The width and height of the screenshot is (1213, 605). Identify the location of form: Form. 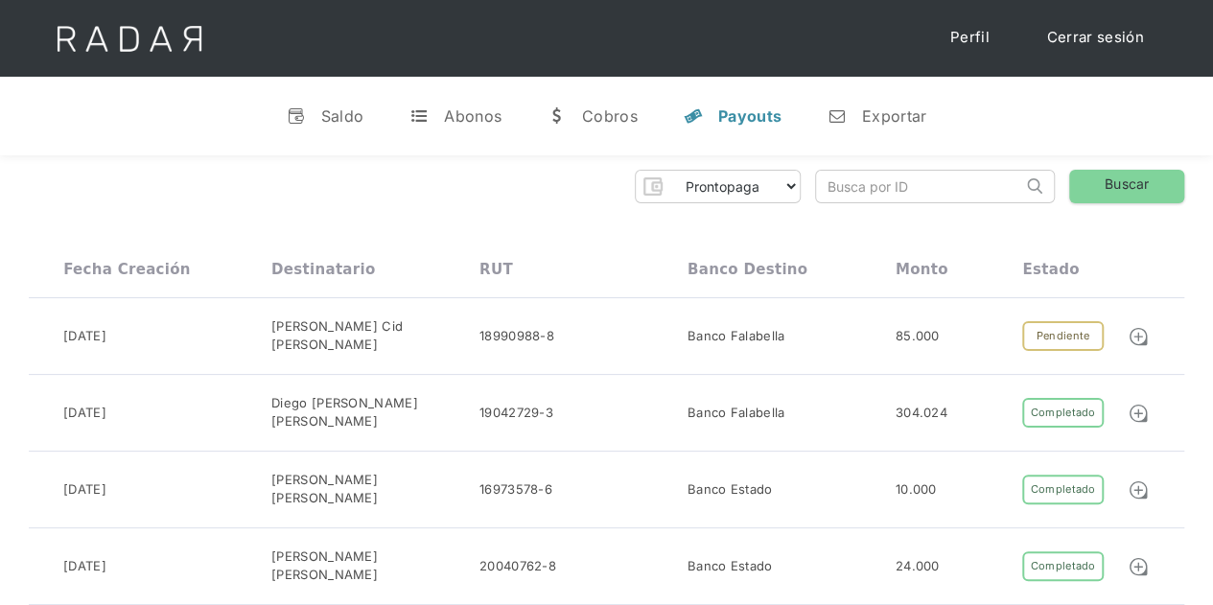
(717, 186).